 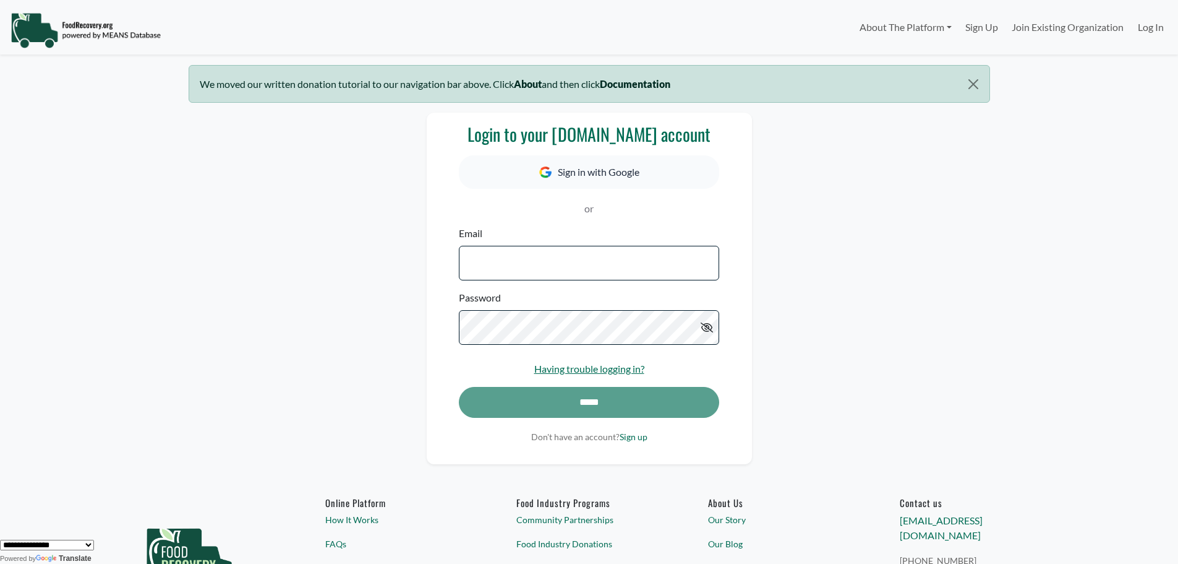 I want to click on p: Don't have an account?, so click(x=589, y=436).